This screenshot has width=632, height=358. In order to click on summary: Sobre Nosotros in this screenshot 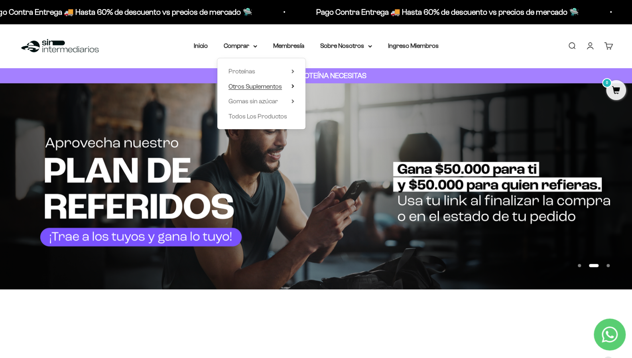, I will do `click(346, 46)`.